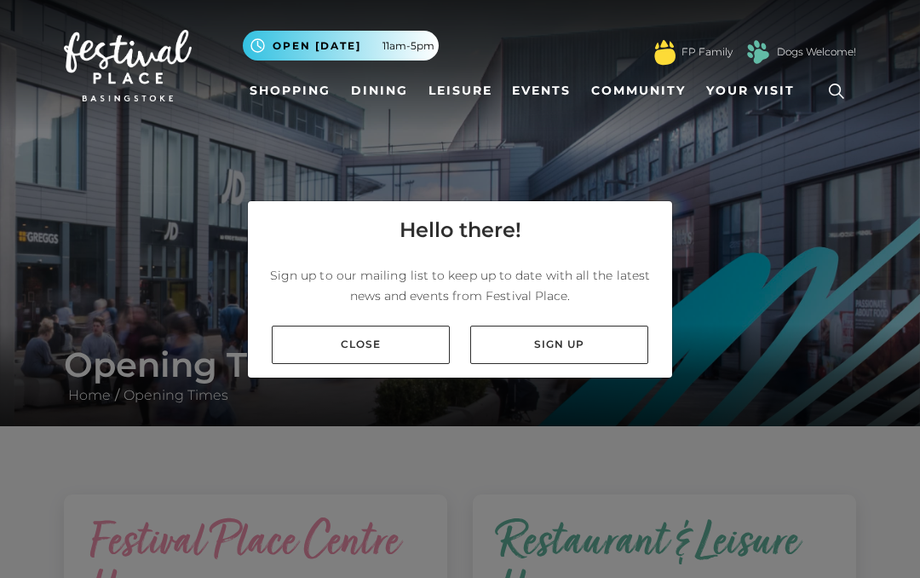  Describe the element at coordinates (638, 90) in the screenshot. I see `a: Community` at that location.